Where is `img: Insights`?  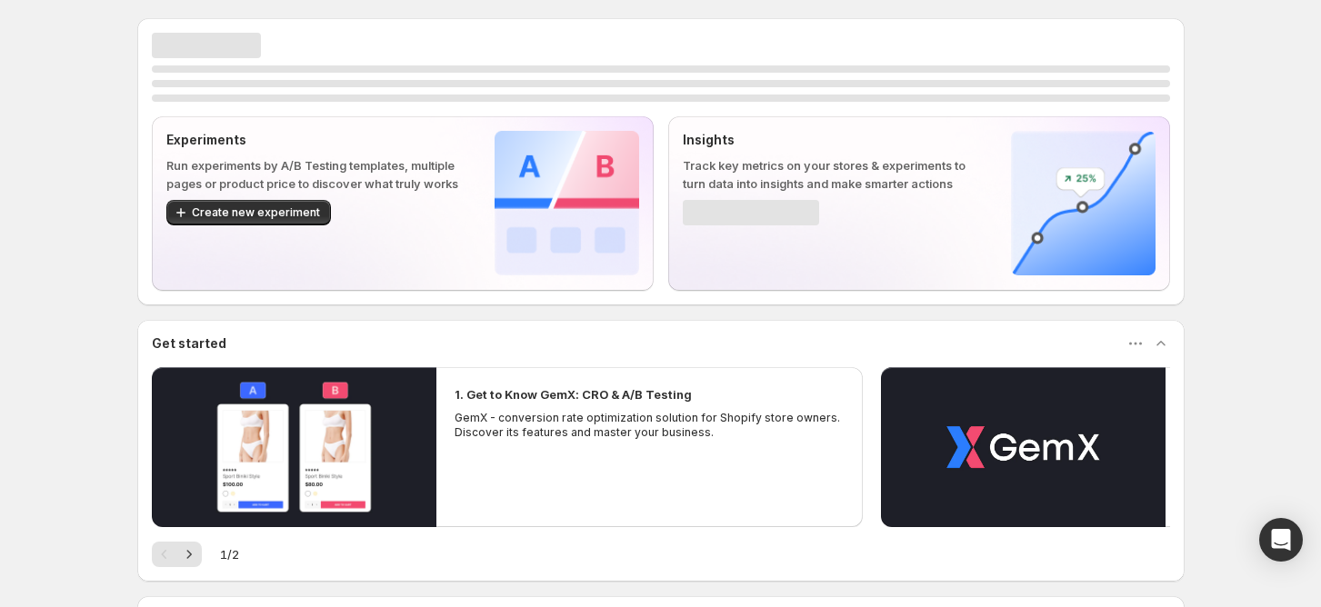
img: Insights is located at coordinates (1083, 203).